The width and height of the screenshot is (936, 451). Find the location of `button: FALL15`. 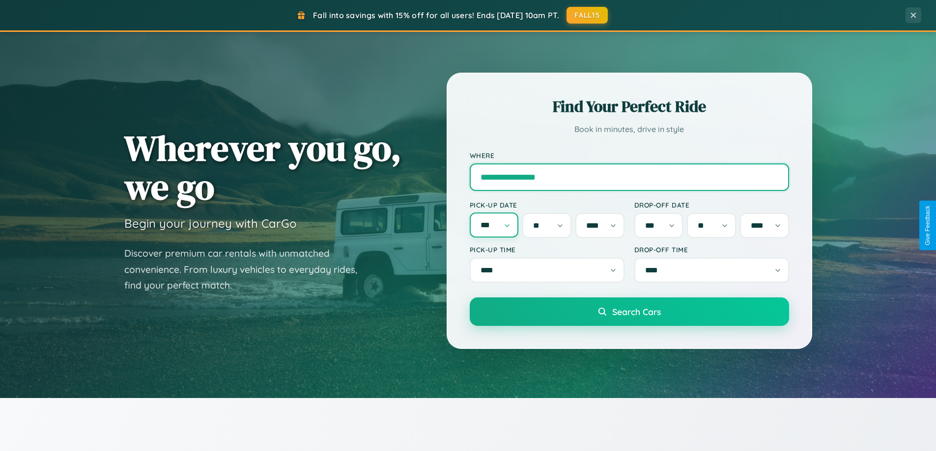

button: FALL15 is located at coordinates (587, 15).